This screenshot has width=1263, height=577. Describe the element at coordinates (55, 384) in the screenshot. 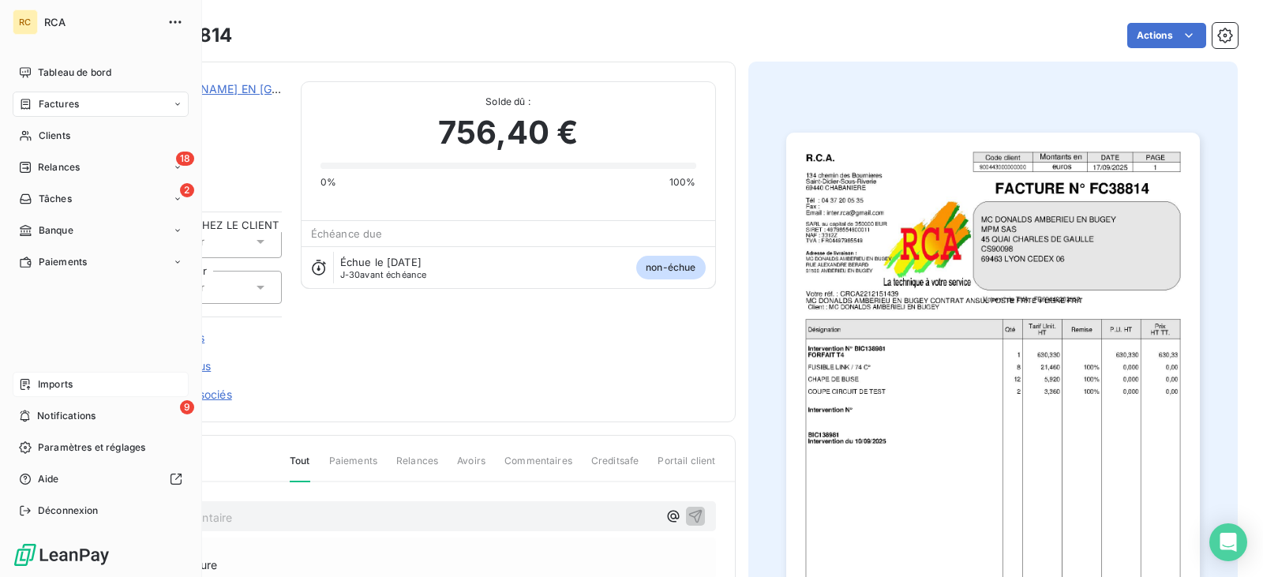

I see `span: Imports` at that location.